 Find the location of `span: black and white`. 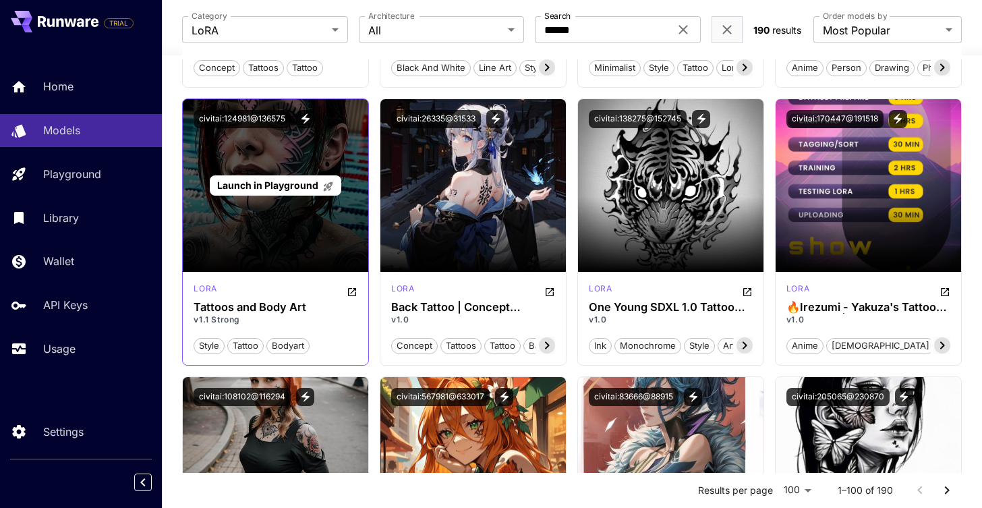

span: black and white is located at coordinates (431, 68).